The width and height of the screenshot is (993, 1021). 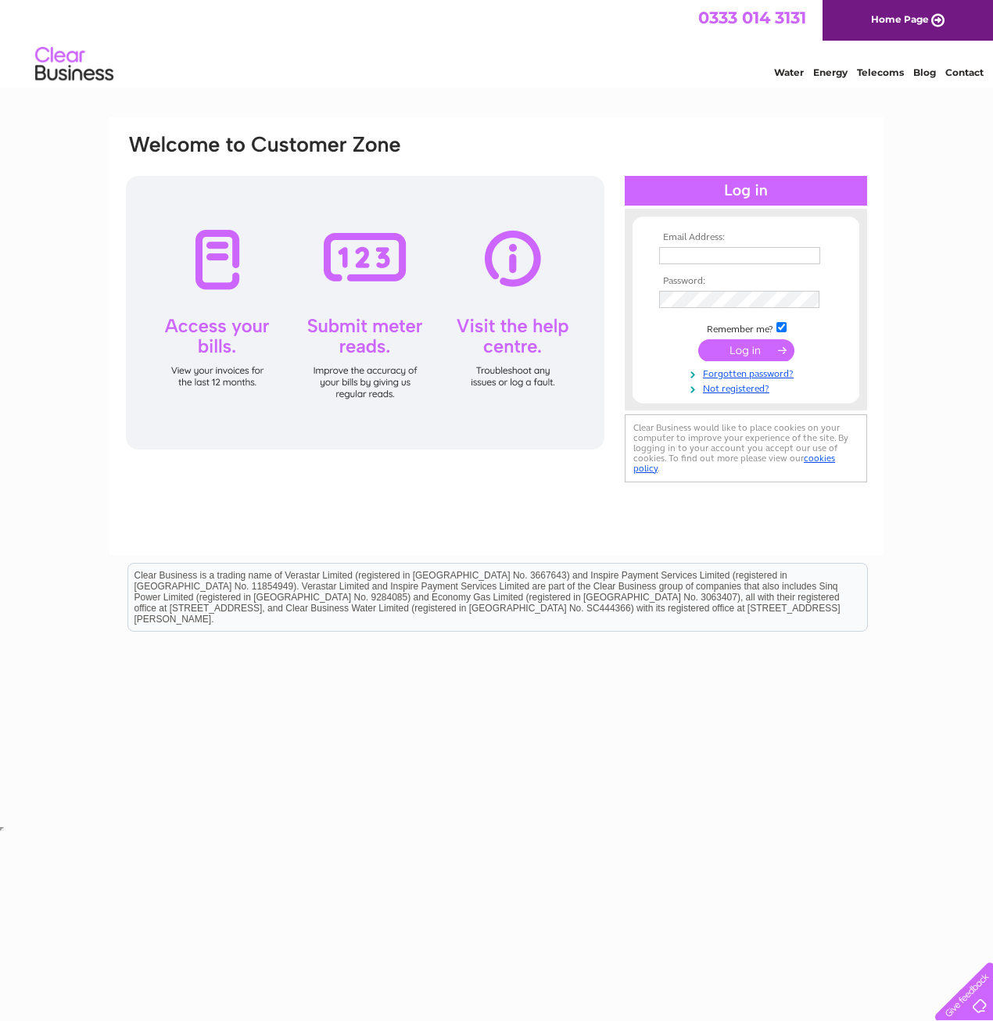 What do you see at coordinates (964, 72) in the screenshot?
I see `a: Contact` at bounding box center [964, 72].